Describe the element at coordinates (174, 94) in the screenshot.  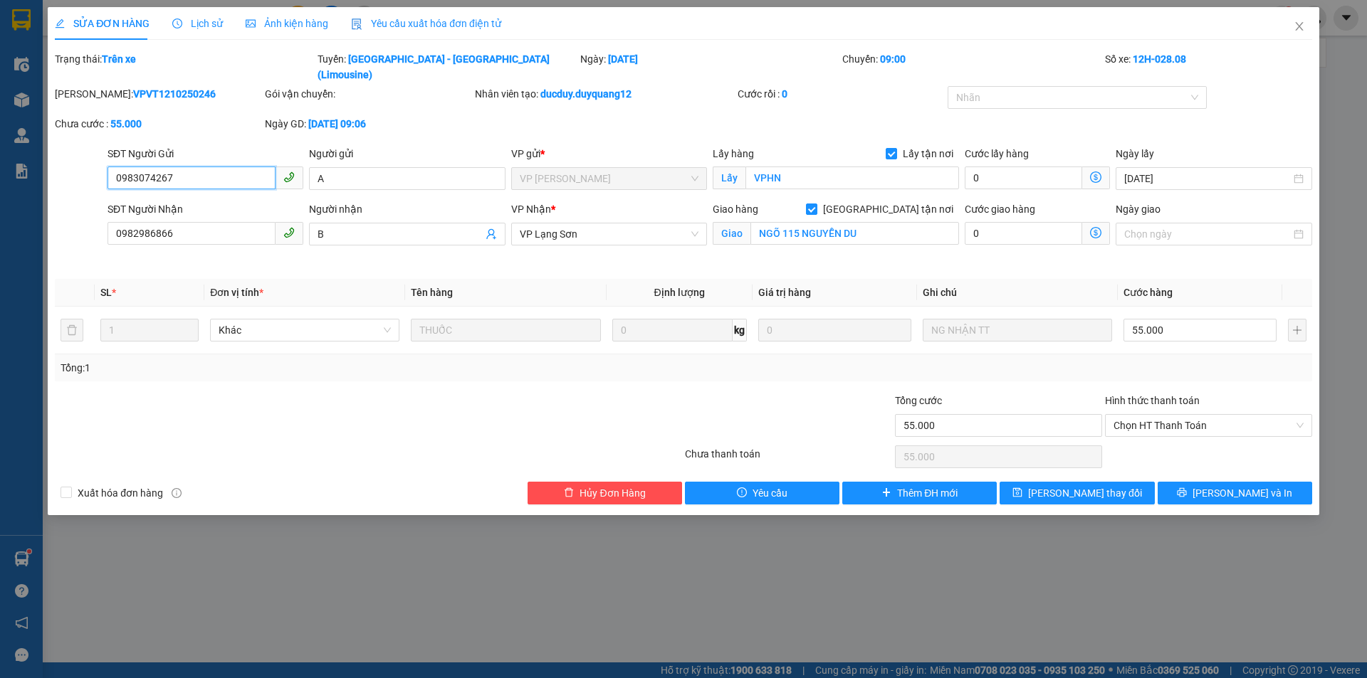
I see `b: VPVT1210250246` at that location.